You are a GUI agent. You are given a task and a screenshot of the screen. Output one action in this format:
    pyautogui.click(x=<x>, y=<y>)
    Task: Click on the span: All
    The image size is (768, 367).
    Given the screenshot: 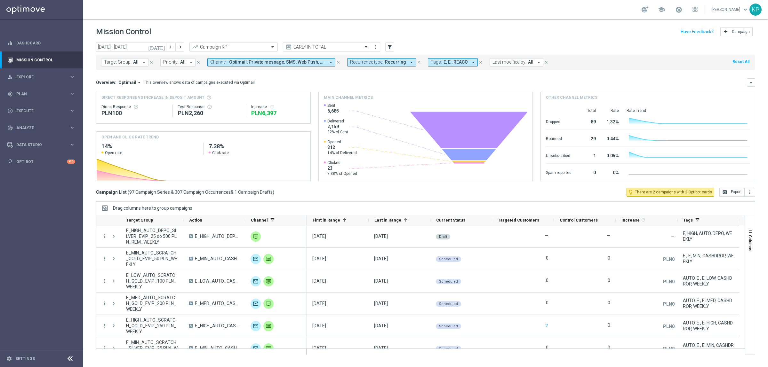 What is the action you would take?
    pyautogui.click(x=136, y=62)
    